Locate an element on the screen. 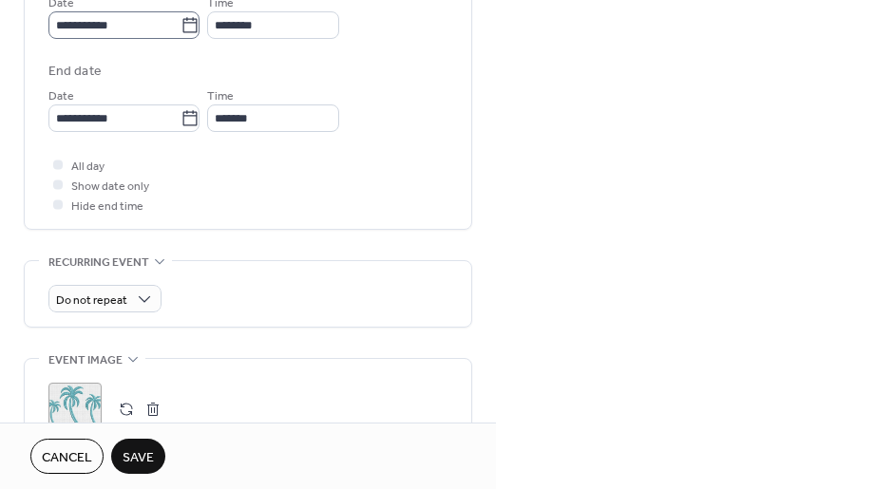 The width and height of the screenshot is (876, 489). div: End date is located at coordinates (75, 71).